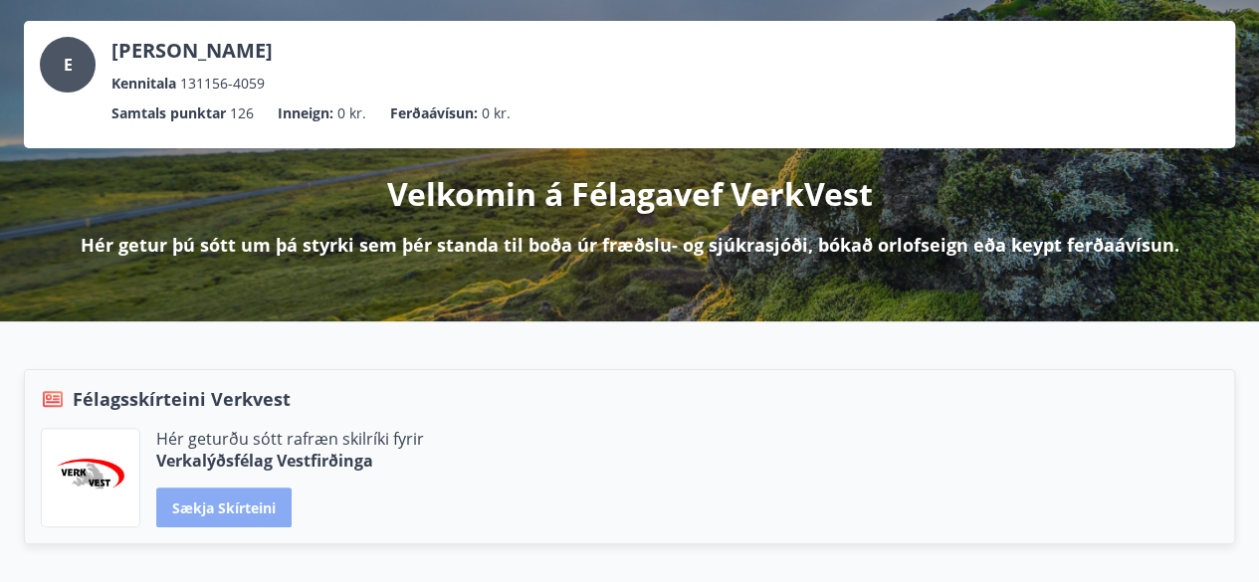 Image resolution: width=1259 pixels, height=582 pixels. Describe the element at coordinates (224, 508) in the screenshot. I see `button: Sækja skírteini` at that location.